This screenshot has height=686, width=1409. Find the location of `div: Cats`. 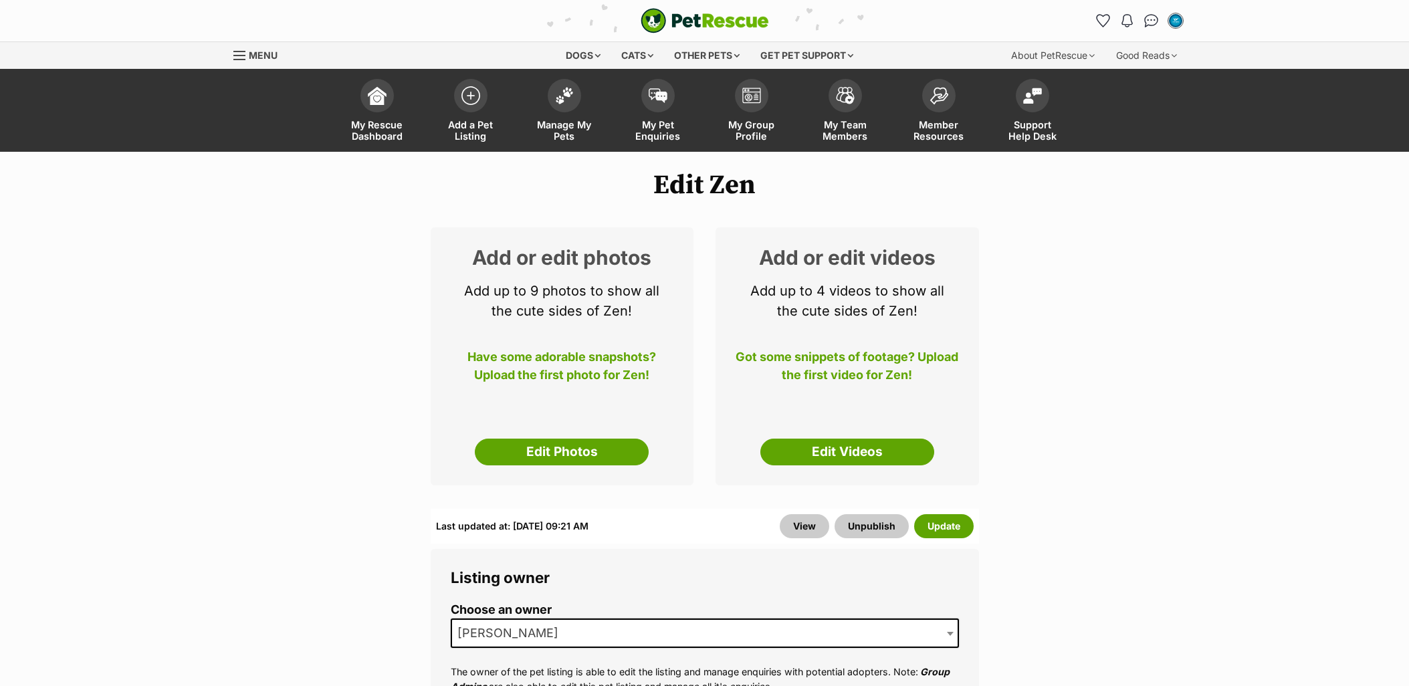

div: Cats is located at coordinates (637, 56).